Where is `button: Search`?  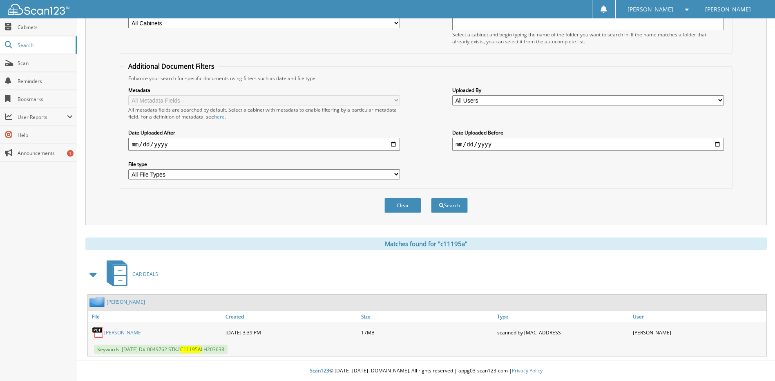
button: Search is located at coordinates (449, 205).